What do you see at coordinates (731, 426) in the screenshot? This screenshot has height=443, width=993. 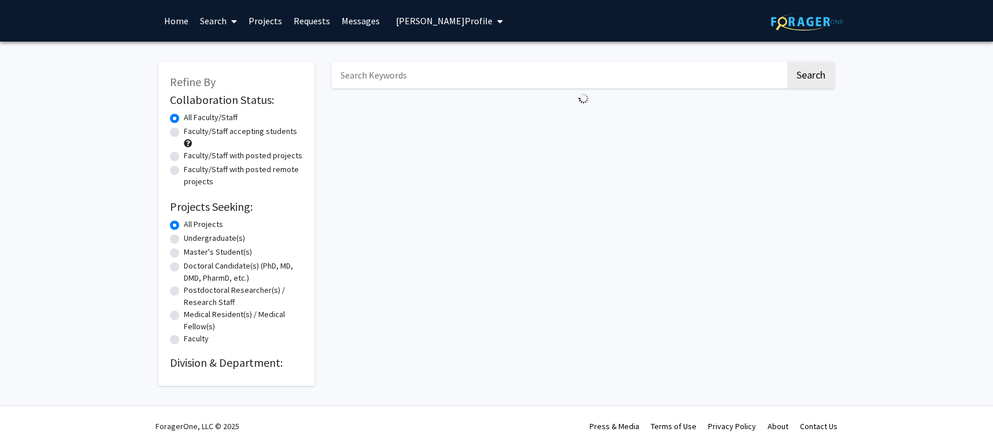 I see `a: Privacy Policy` at bounding box center [731, 426].